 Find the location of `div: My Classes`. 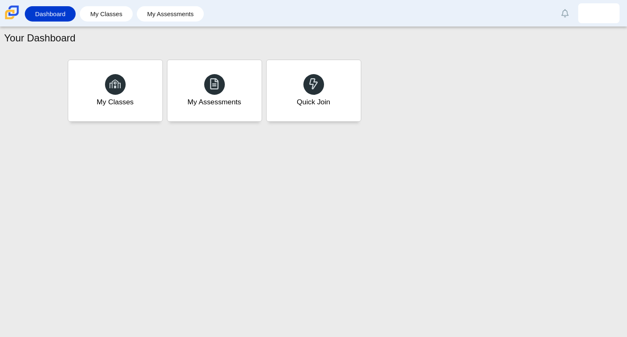

div: My Classes is located at coordinates (115, 102).